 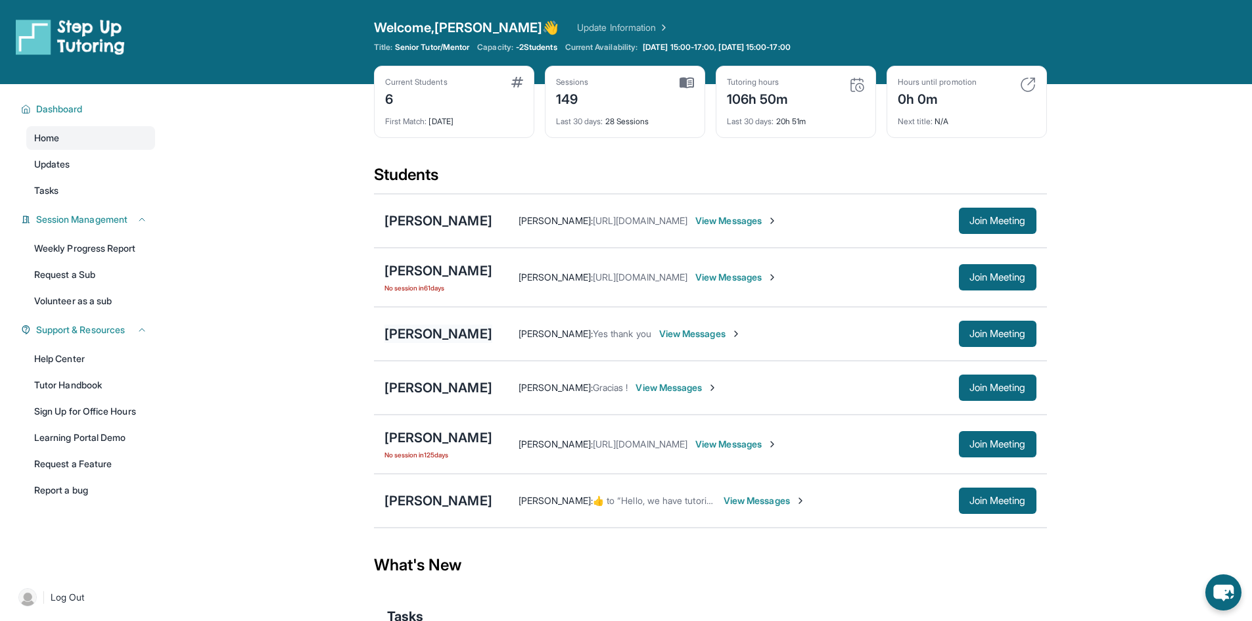 What do you see at coordinates (91, 275) in the screenshot?
I see `a: Request a Sub` at bounding box center [91, 275].